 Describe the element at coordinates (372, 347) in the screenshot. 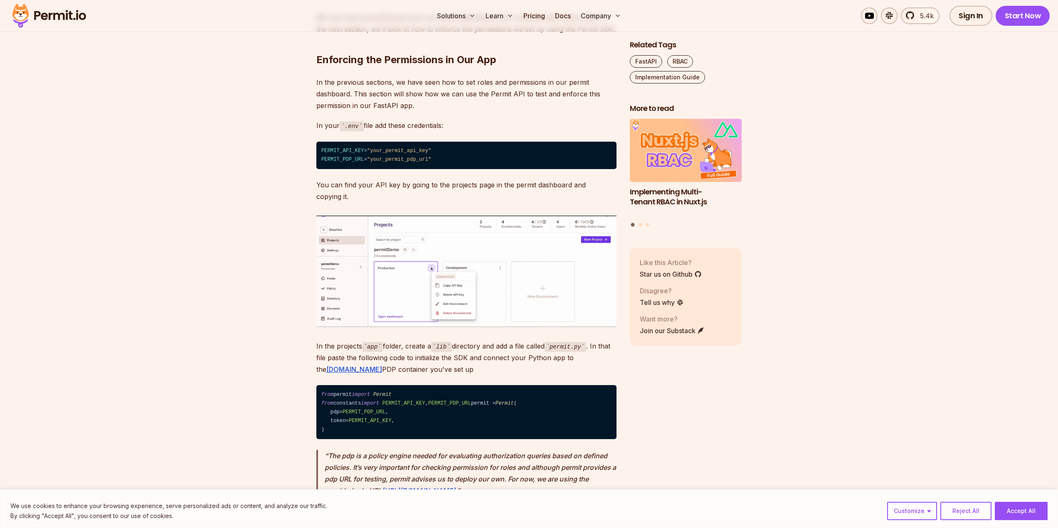

I see `code: app` at that location.